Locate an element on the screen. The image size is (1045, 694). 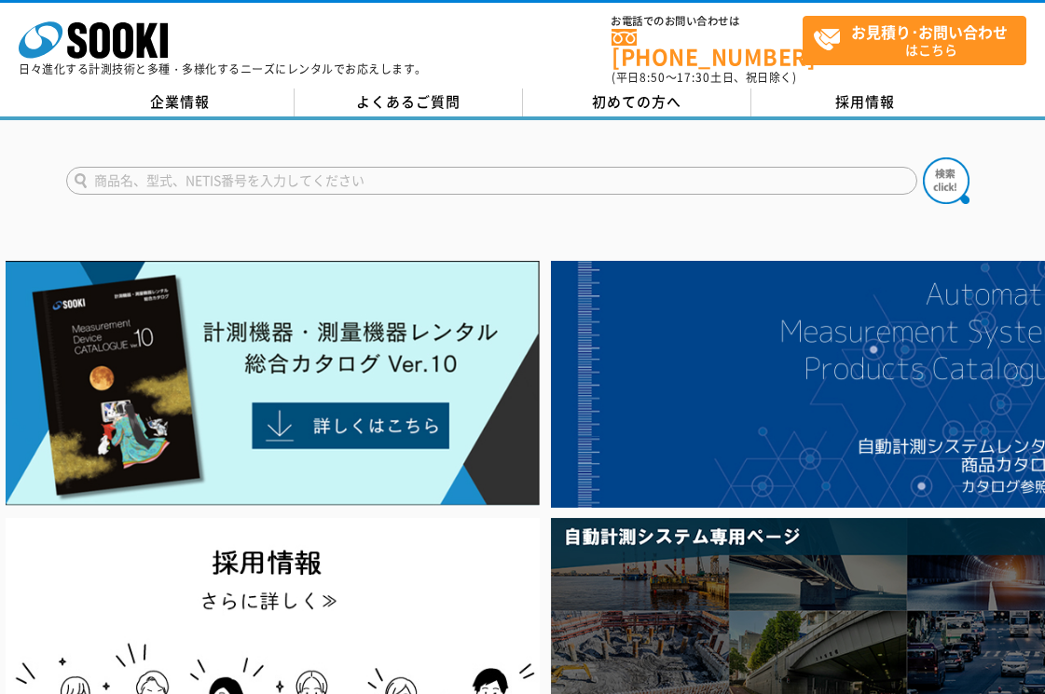
a: 初めての方へ is located at coordinates (637, 103).